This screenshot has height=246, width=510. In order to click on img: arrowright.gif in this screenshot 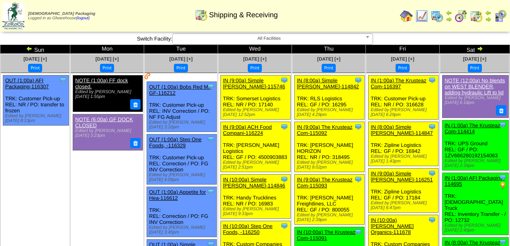, I will do `click(480, 49)`.